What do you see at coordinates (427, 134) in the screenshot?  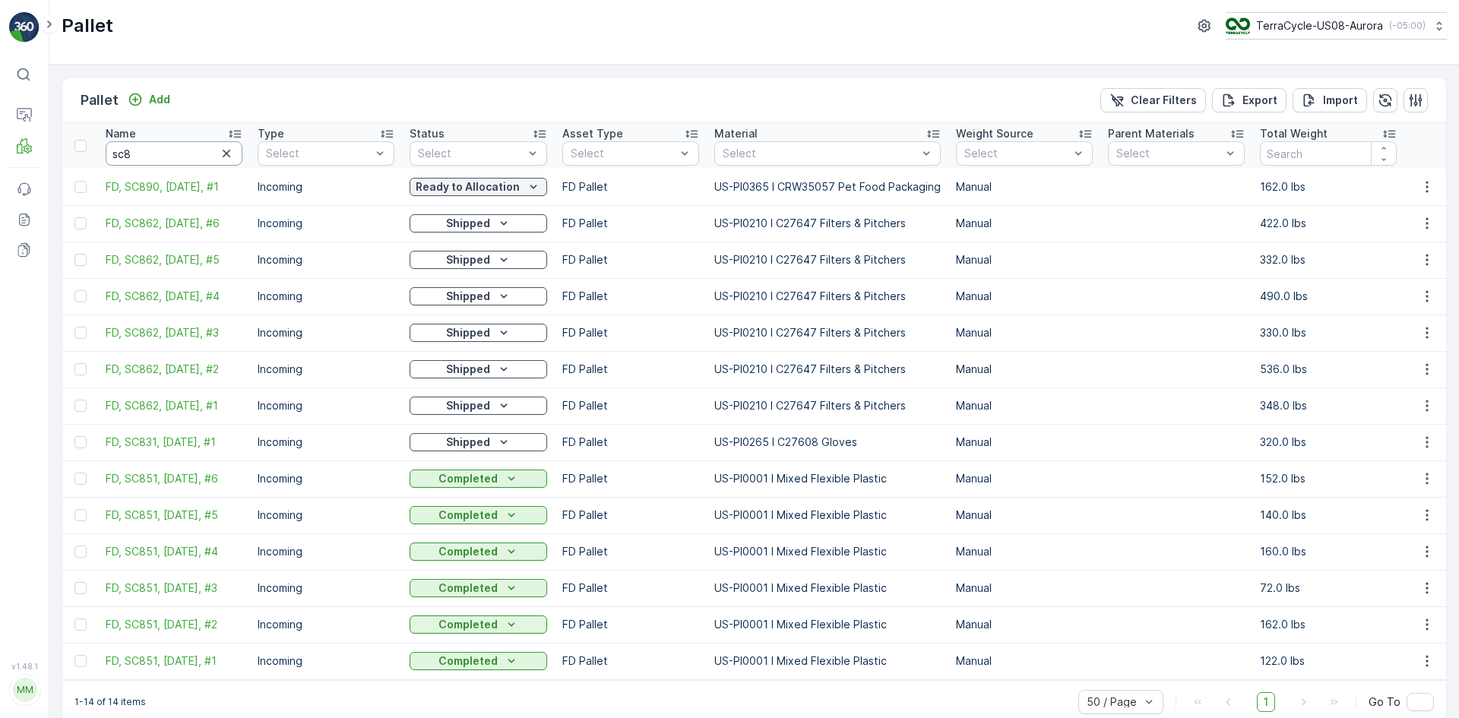 I see `p: Status` at bounding box center [427, 134].